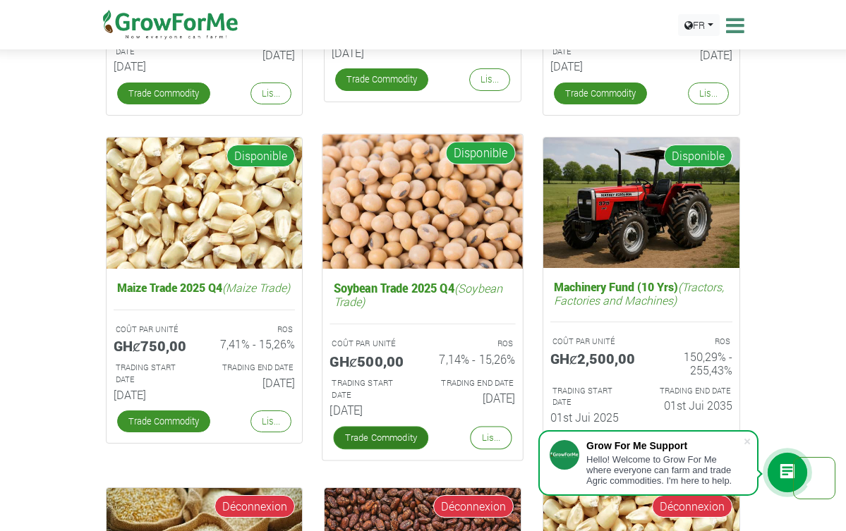 This screenshot has width=846, height=531. Describe the element at coordinates (590, 417) in the screenshot. I see `h6: 01st Jui 2025` at that location.